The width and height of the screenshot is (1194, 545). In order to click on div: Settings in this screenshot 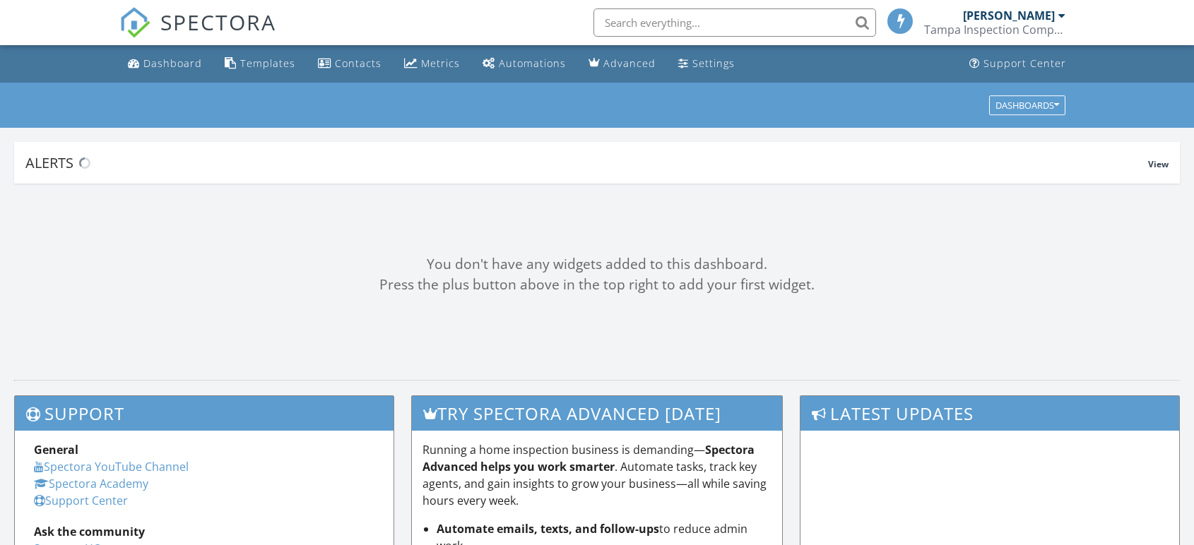, I will do `click(713, 63)`.